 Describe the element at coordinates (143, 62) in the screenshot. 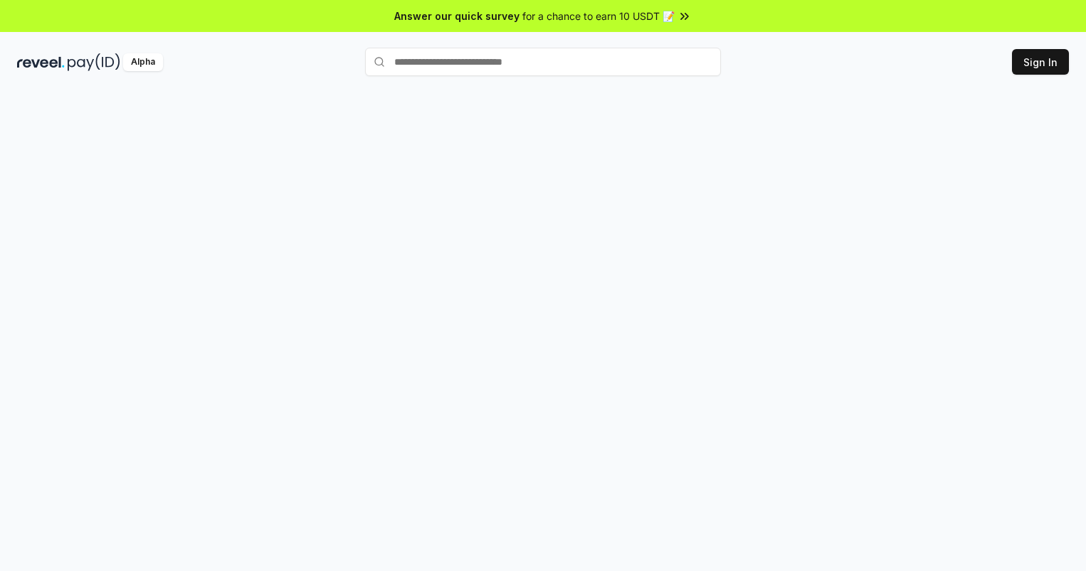

I see `div: Alpha` at that location.